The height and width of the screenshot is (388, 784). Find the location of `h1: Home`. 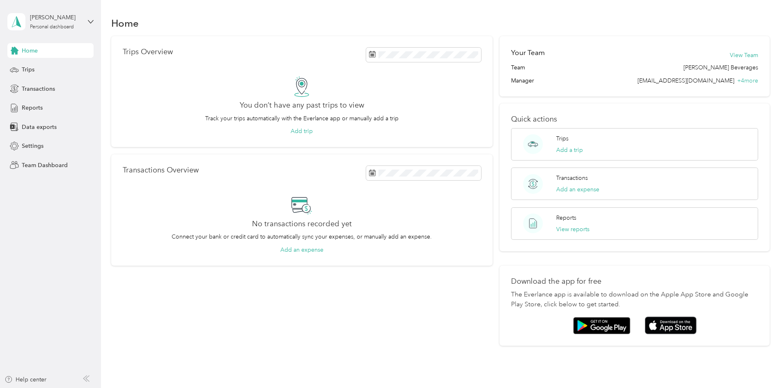

h1: Home is located at coordinates (125, 23).